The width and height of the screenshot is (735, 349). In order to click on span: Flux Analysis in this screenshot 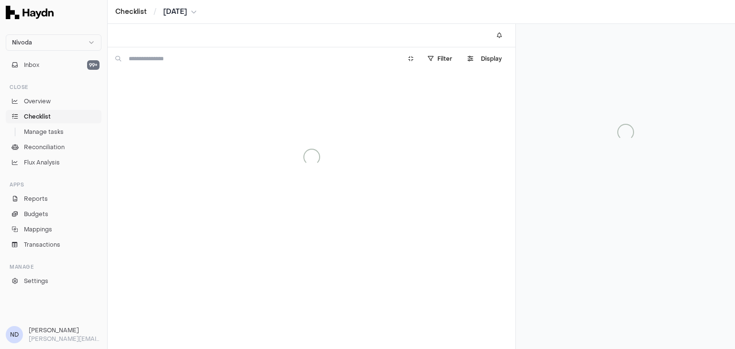, I will do `click(42, 163)`.